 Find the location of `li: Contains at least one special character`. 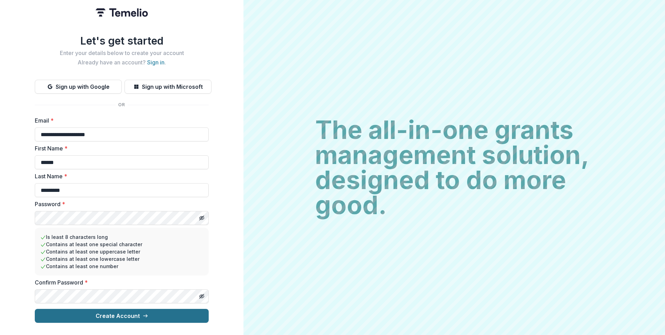

li: Contains at least one special character is located at coordinates (122, 244).